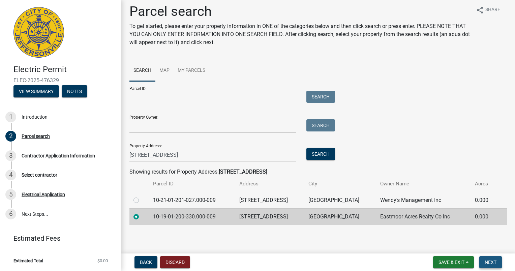 This screenshot has height=271, width=515. Describe the element at coordinates (192, 184) in the screenshot. I see `th: Parcel ID` at that location.